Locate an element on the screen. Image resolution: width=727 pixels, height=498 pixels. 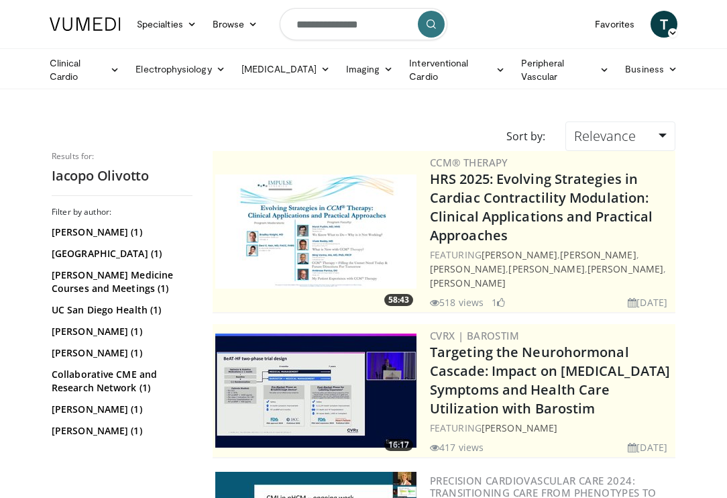
a: UC San Diego Health (1) is located at coordinates (120, 310).